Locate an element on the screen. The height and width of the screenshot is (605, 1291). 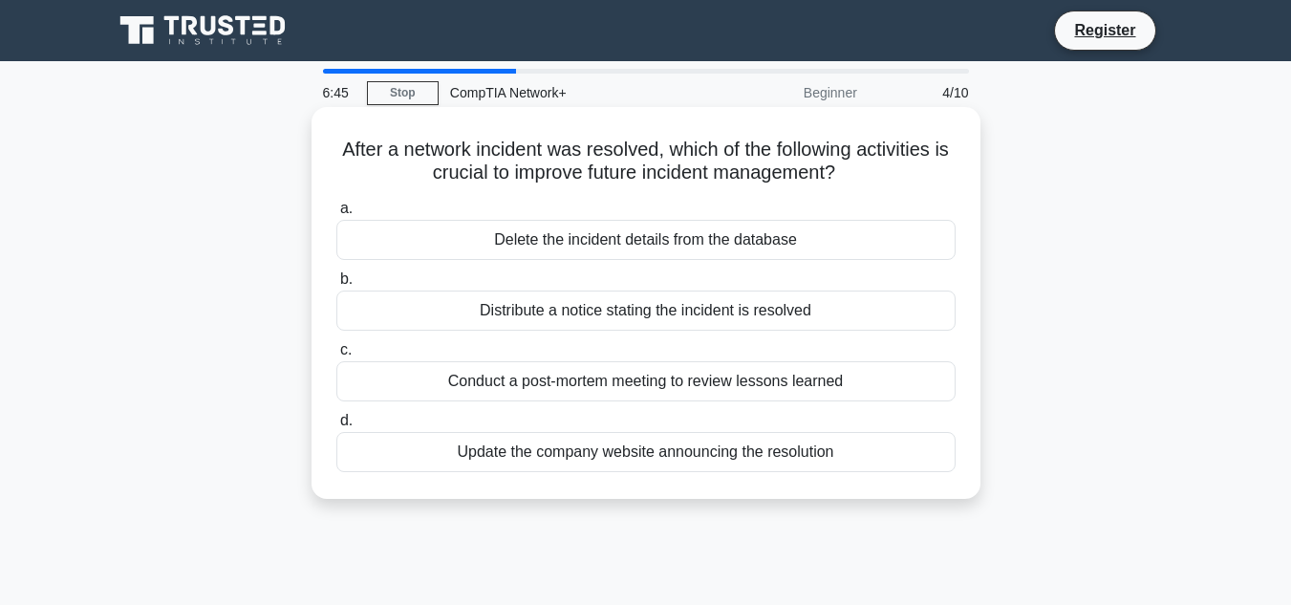
div: Distribute a notice stating the incident is resolved is located at coordinates (646, 311).